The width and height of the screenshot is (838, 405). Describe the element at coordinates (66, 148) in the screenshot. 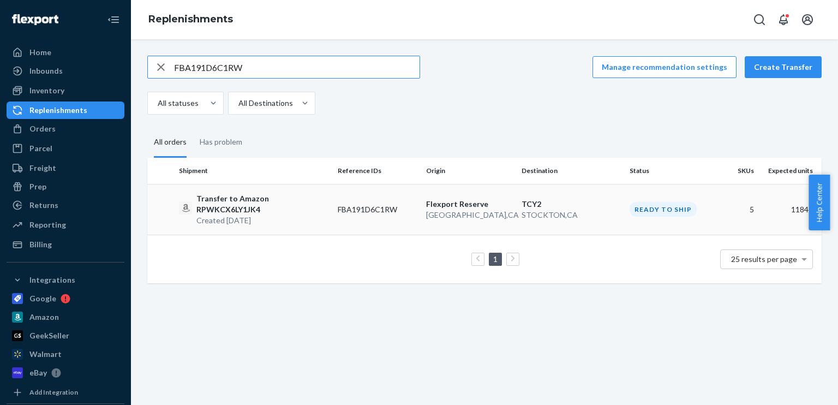

I see `a: Parcel` at that location.